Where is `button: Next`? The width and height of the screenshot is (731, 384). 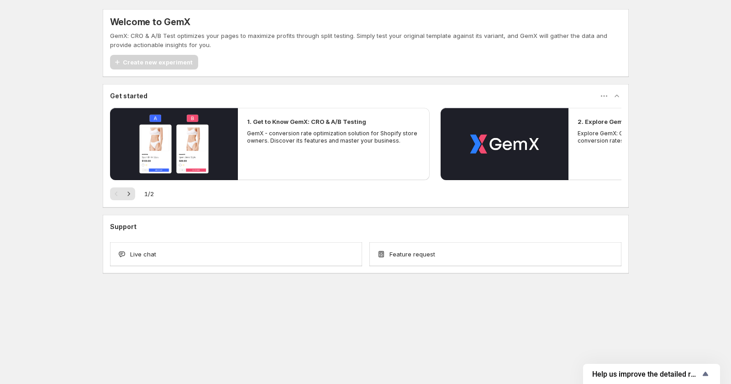
button: Next is located at coordinates (129, 194).